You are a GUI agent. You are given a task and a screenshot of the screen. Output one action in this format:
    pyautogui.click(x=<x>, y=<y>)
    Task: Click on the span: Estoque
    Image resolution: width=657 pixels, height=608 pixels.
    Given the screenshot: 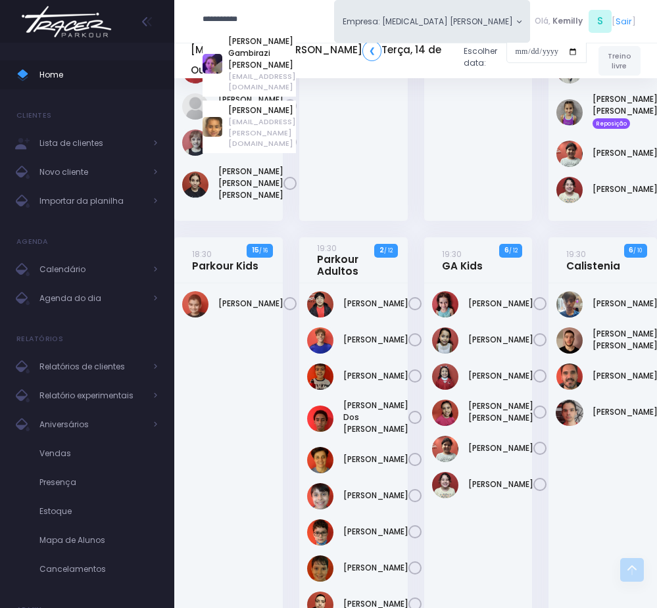 What is the action you would take?
    pyautogui.click(x=99, y=511)
    